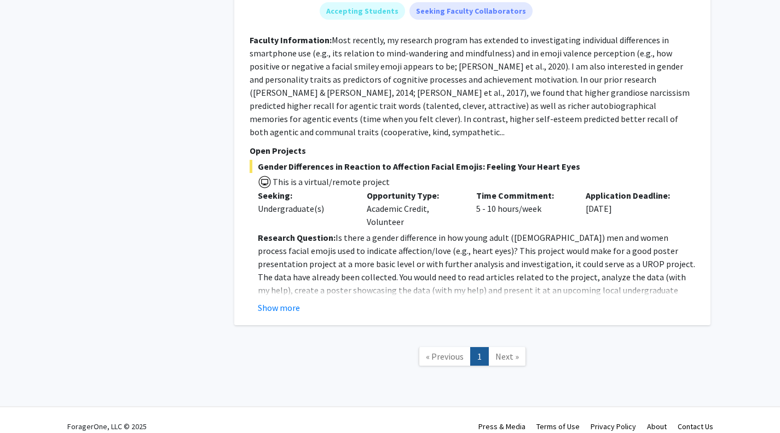 This screenshot has height=433, width=780. Describe the element at coordinates (472, 358) in the screenshot. I see `nav: Page navigation` at that location.